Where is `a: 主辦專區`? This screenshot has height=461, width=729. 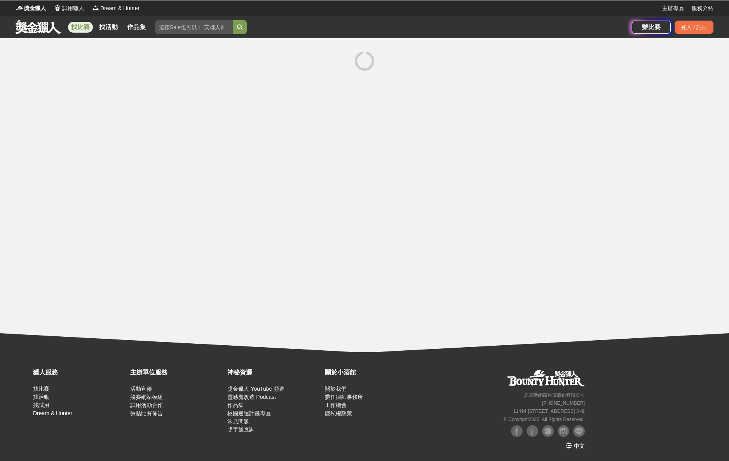 a: 主辦專區 is located at coordinates (673, 8).